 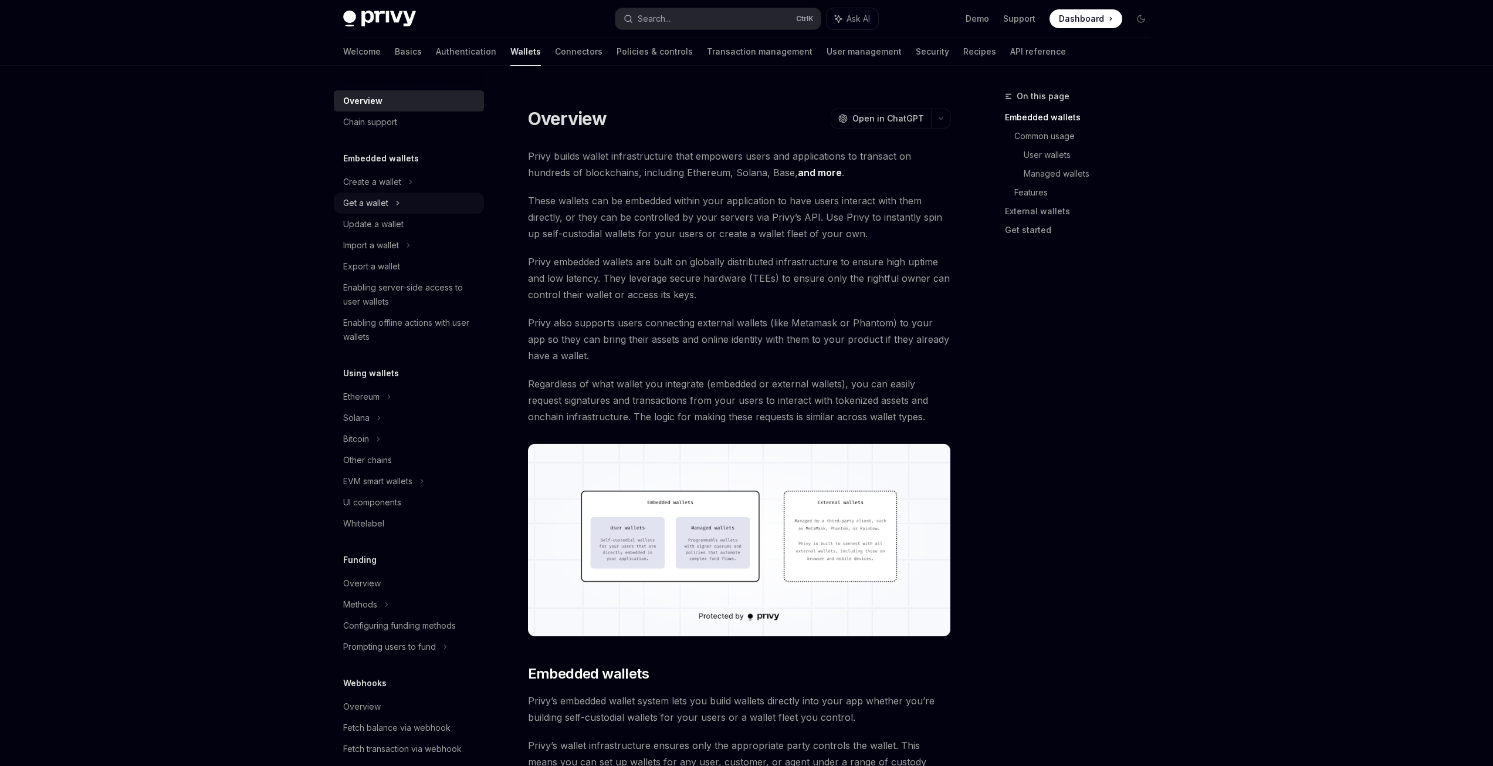 What do you see at coordinates (390, 647) in the screenshot?
I see `div: Prompting users to fund` at bounding box center [390, 647].